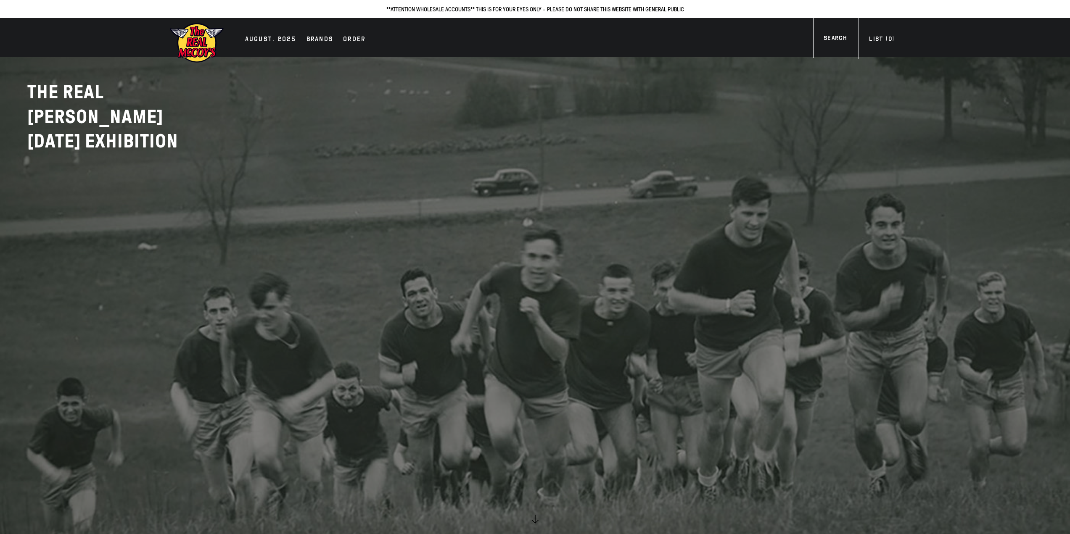  I want to click on p: **ATTENTION WHOLESALE ACCOUNTS** THIS IS FOR YOUR EYES ONLY - PLEASE DO NOT SHARE THIS WEBSITE WI..., so click(535, 9).